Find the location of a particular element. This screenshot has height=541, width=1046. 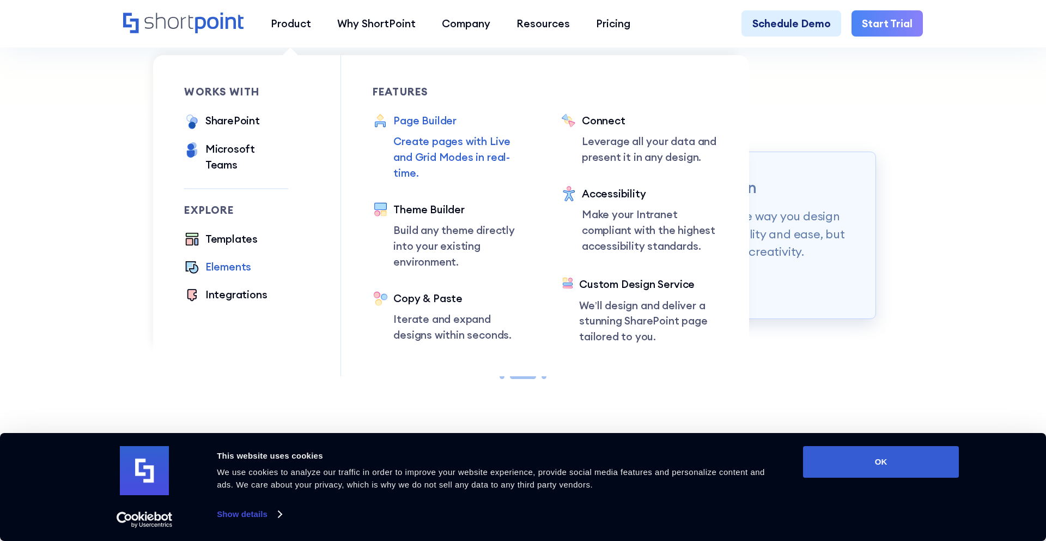

p: Leverage all your data and present it in any design. is located at coordinates (650, 149).